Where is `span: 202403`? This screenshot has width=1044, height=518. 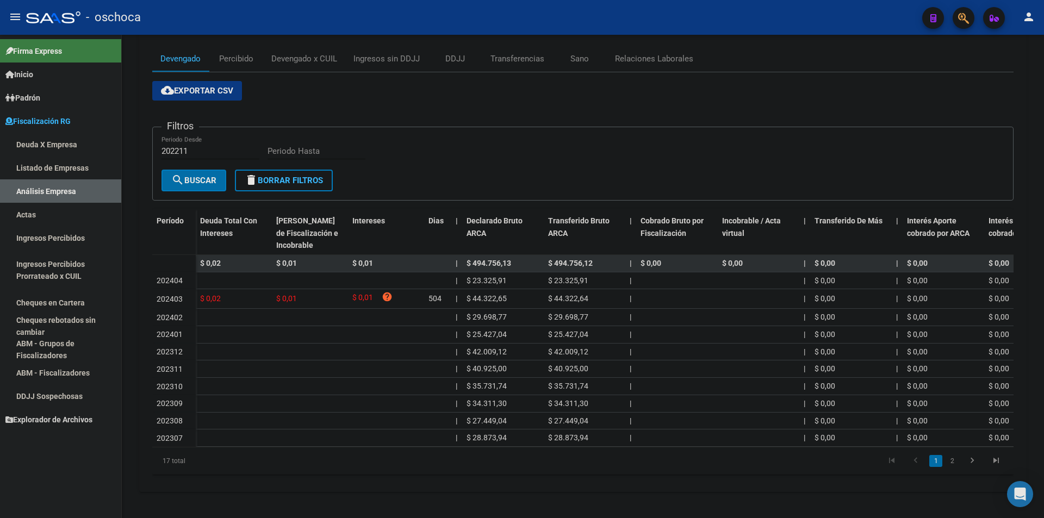 span: 202403 is located at coordinates (170, 299).